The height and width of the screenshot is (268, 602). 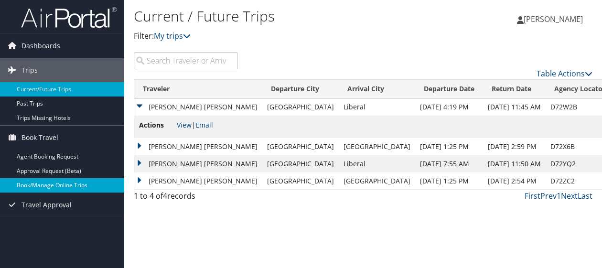 What do you see at coordinates (41, 46) in the screenshot?
I see `span: Dashboards` at bounding box center [41, 46].